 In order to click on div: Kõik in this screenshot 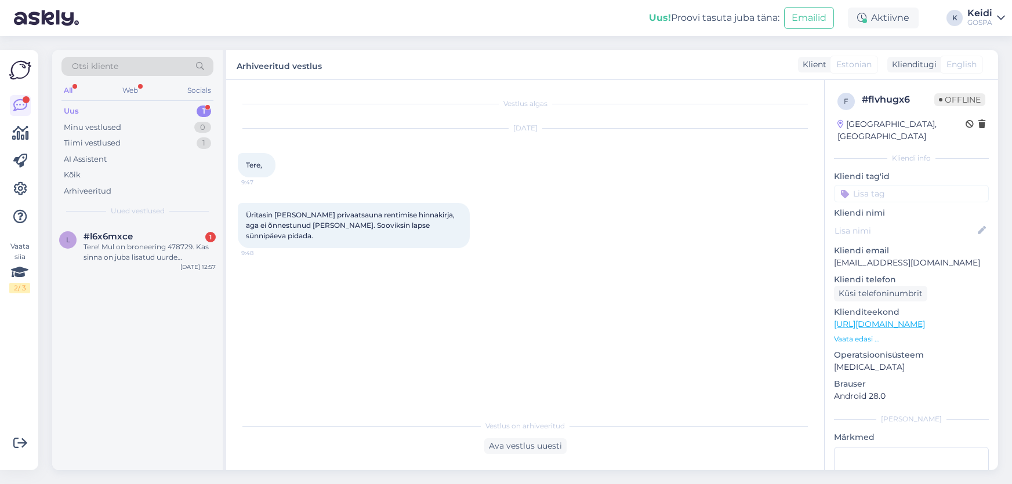, I will do `click(72, 175)`.